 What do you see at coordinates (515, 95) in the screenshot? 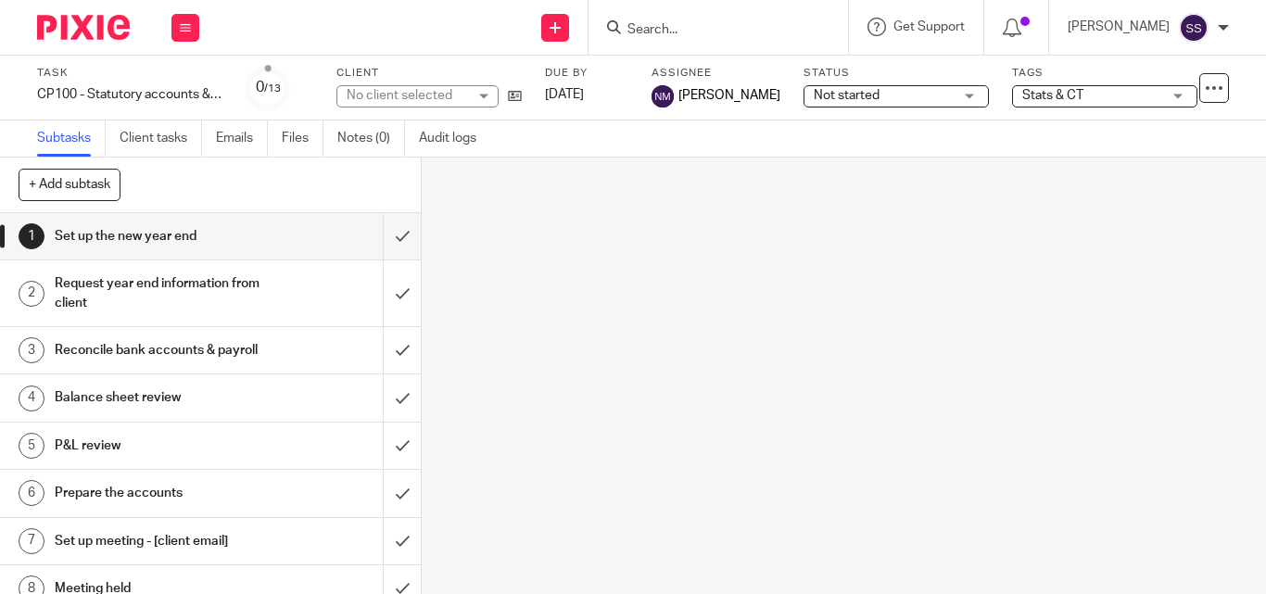
I see `i: Open client page` at bounding box center [515, 95].